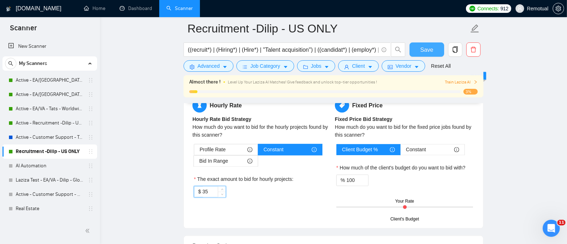 Image resolution: width=567 pixels, height=244 pixels. What do you see at coordinates (475, 29) in the screenshot?
I see `span: edit` at bounding box center [475, 29].